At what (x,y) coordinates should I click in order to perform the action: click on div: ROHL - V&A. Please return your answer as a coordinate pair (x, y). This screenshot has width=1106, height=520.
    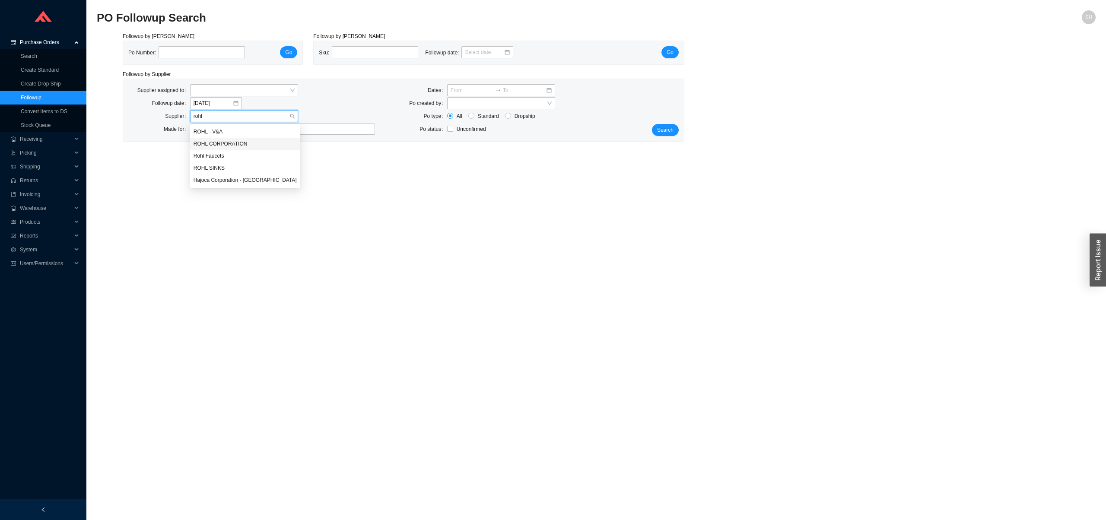
    Looking at the image, I should click on (245, 132).